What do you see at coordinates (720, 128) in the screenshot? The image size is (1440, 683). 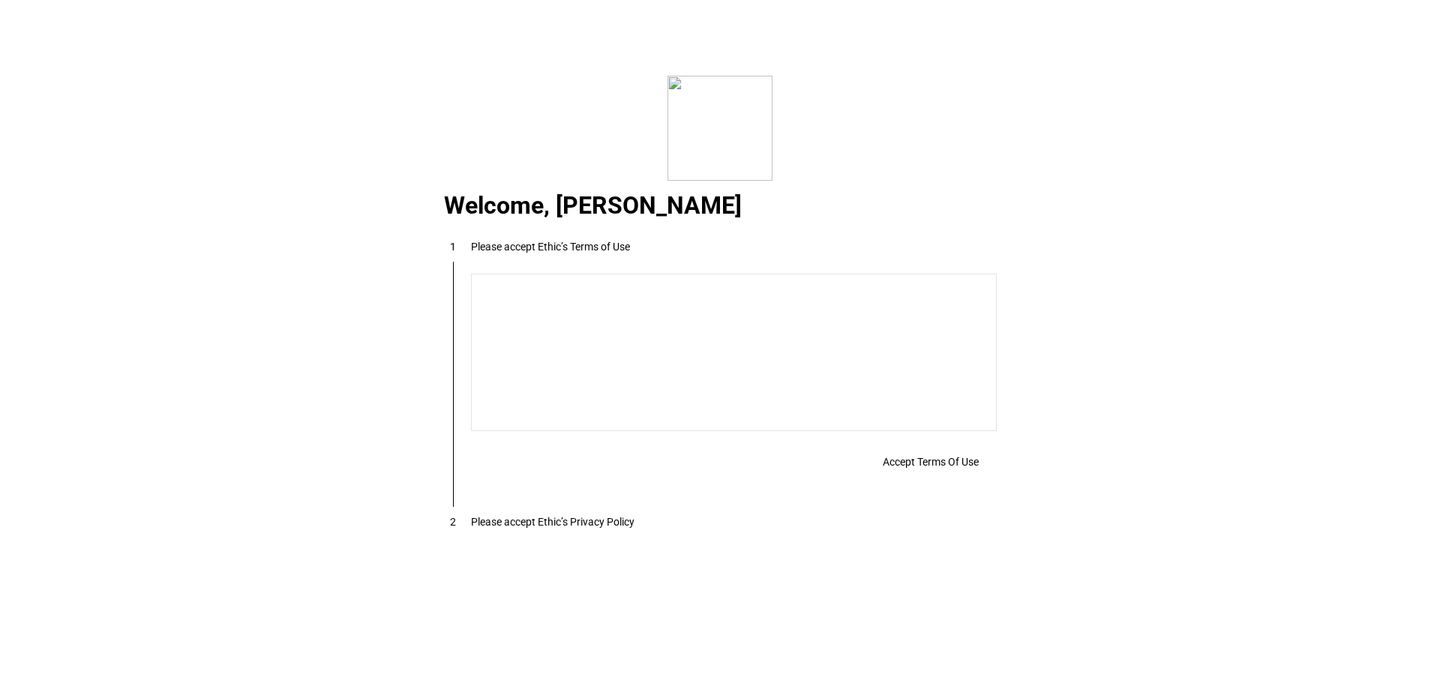 I see `img: corporate.svg` at bounding box center [720, 128].